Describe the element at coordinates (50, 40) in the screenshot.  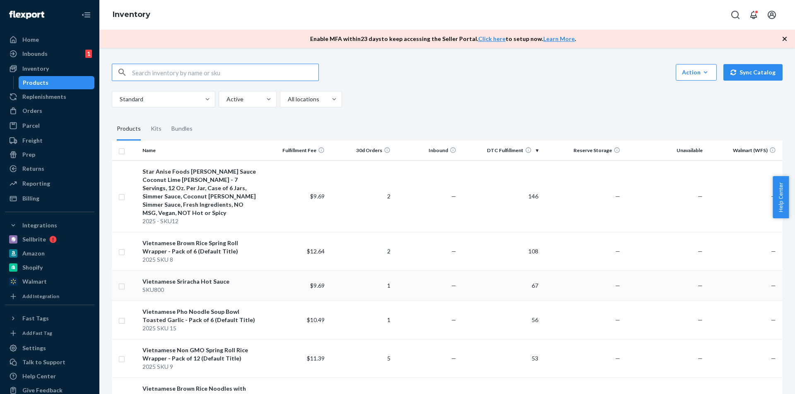
I see `a: Home` at that location.